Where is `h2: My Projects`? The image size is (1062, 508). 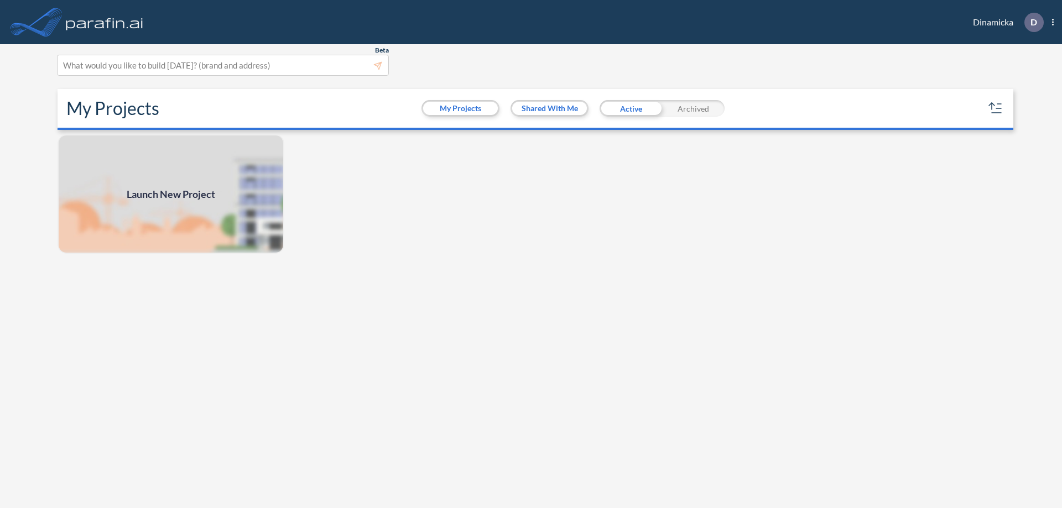
h2: My Projects is located at coordinates (113, 108).